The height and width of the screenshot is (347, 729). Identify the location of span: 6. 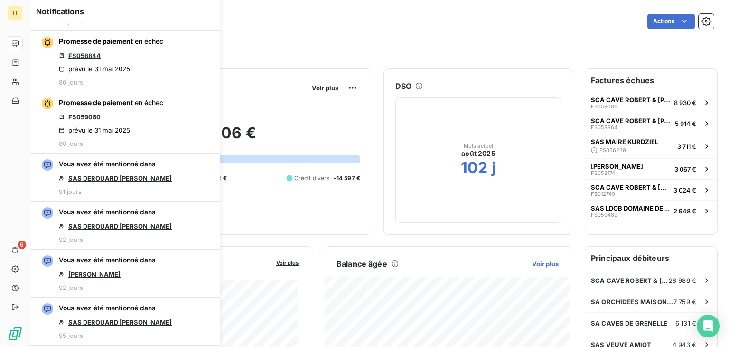
(22, 245).